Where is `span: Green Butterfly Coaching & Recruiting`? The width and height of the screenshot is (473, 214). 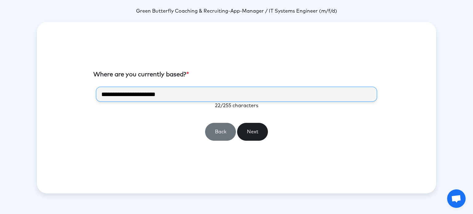 span: Green Butterfly Coaching & Recruiting is located at coordinates (182, 11).